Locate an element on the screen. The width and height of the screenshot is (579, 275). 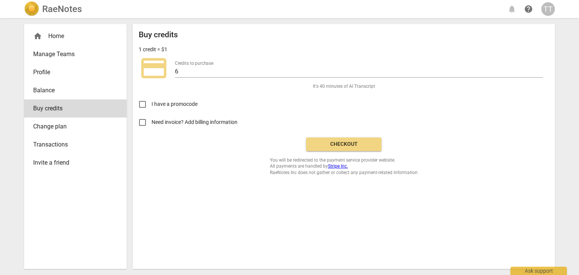
span: Transactions is located at coordinates (72, 145).